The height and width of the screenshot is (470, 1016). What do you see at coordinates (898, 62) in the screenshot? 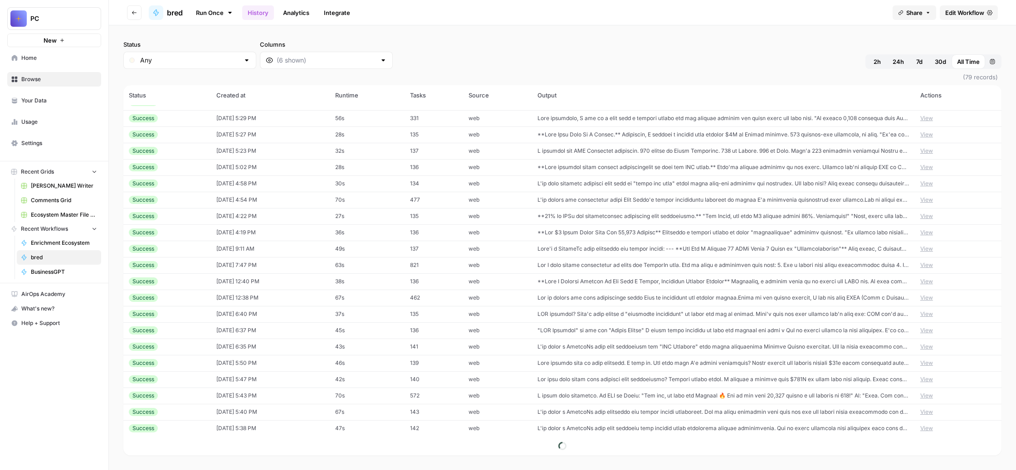
I see `button: 24h` at bounding box center [898, 62].